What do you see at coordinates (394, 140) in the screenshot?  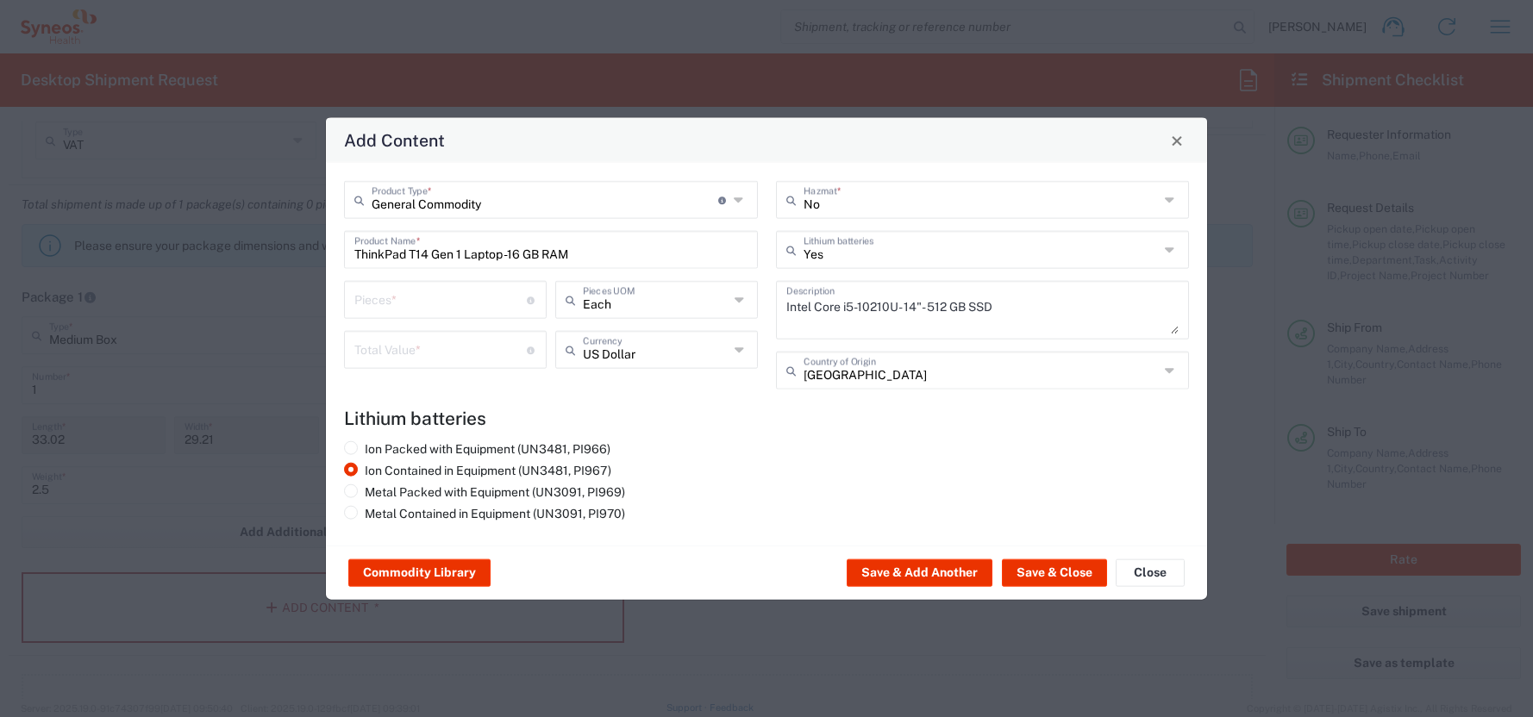 I see `h4: Add Content` at bounding box center [394, 140].